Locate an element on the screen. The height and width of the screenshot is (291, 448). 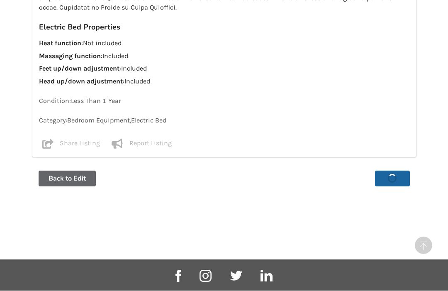
p: Condition: Less Than 1 Year is located at coordinates (224, 101).